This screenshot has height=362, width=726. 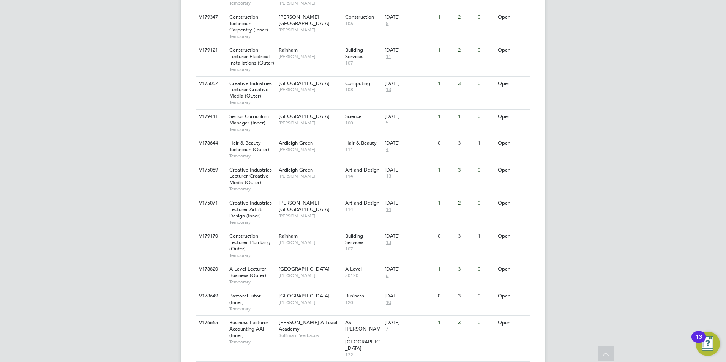 I want to click on span: Business, so click(x=355, y=296).